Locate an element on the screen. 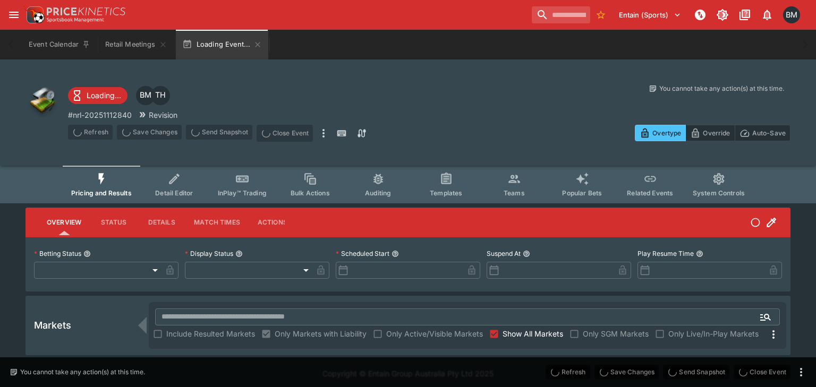 This screenshot has width=816, height=387. div: Start From is located at coordinates (712, 133).